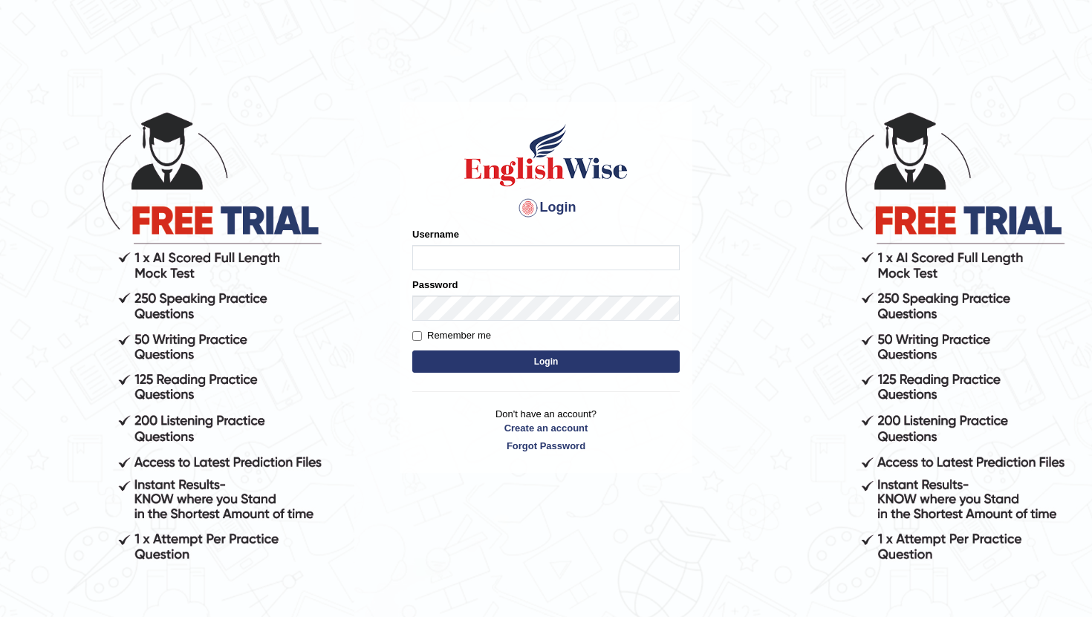 This screenshot has width=1092, height=617. I want to click on p: Don't have an account?, so click(546, 430).